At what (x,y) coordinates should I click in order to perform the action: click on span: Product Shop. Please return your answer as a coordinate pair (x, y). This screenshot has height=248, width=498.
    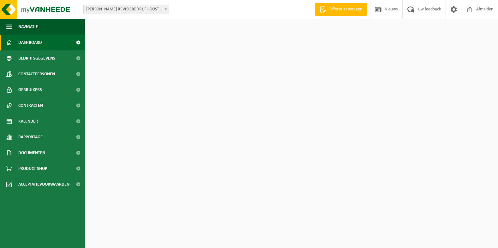
    Looking at the image, I should click on (33, 169).